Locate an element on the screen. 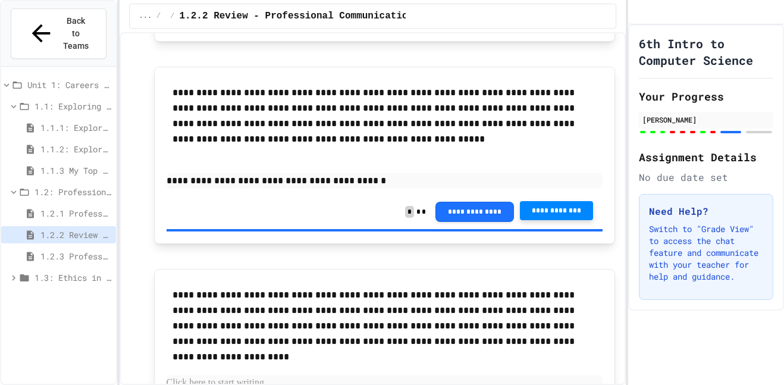  h2: Your Progress is located at coordinates (706, 96).